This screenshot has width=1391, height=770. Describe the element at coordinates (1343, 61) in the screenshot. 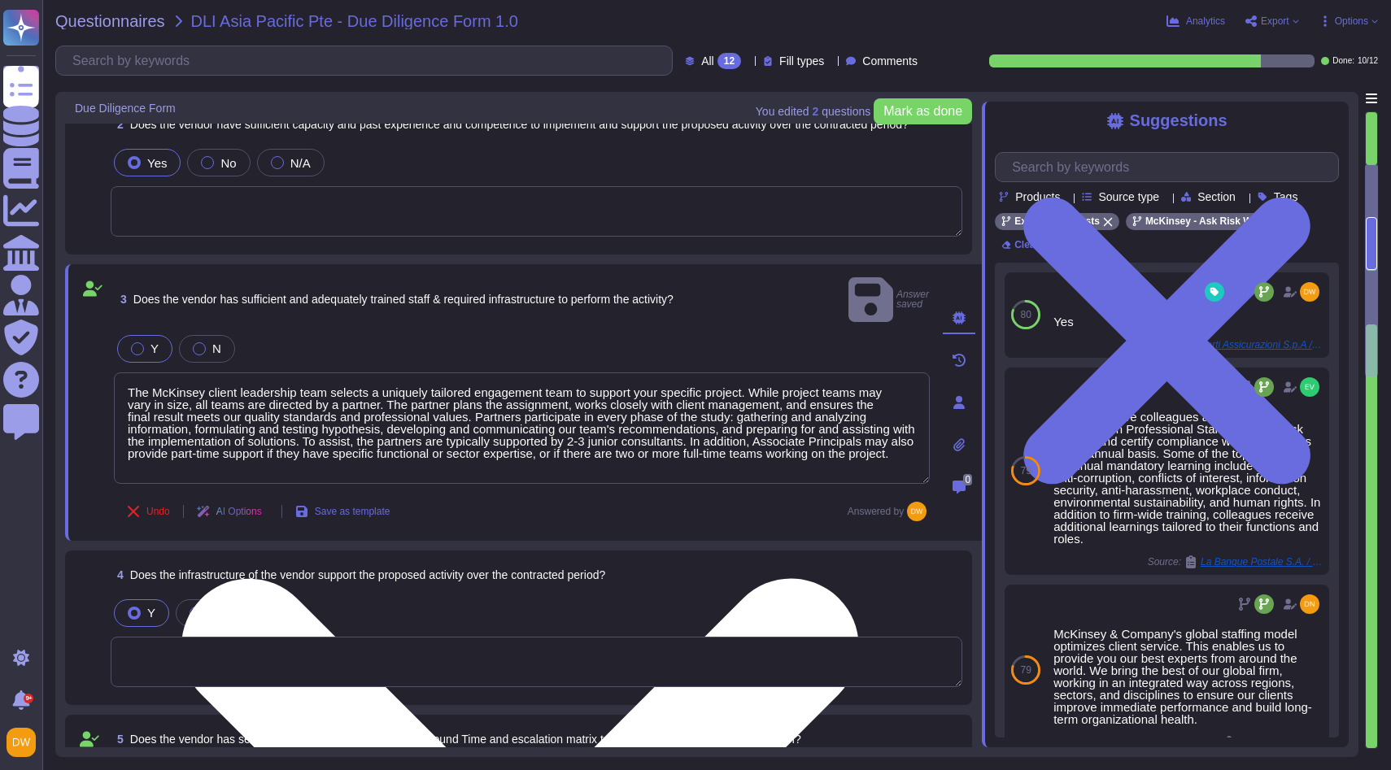

I see `span: Done:` at that location.